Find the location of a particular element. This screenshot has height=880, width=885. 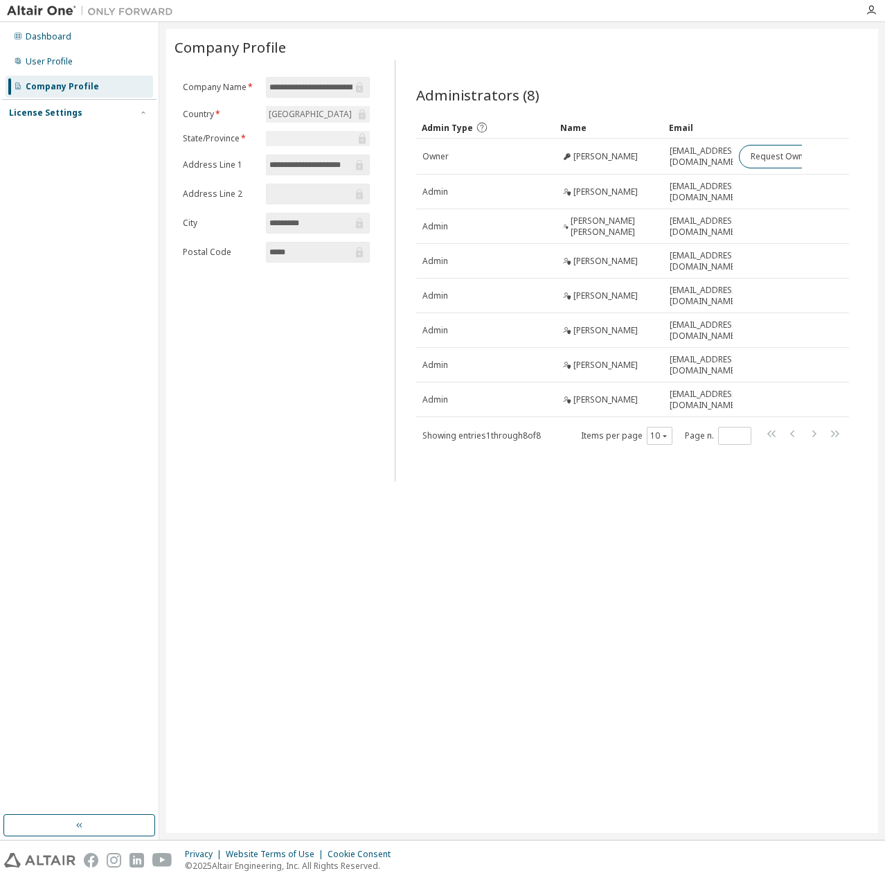

label: Company Name is located at coordinates (220, 87).